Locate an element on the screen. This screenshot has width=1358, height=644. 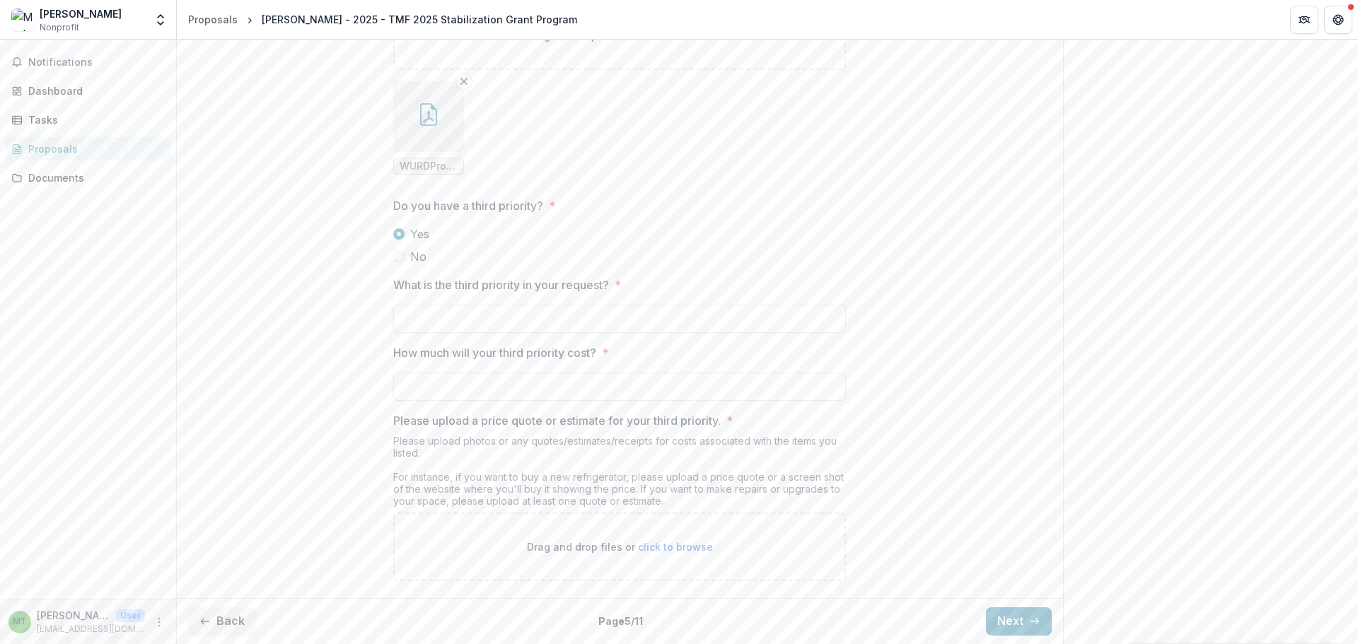
a: Documents is located at coordinates (88, 177).